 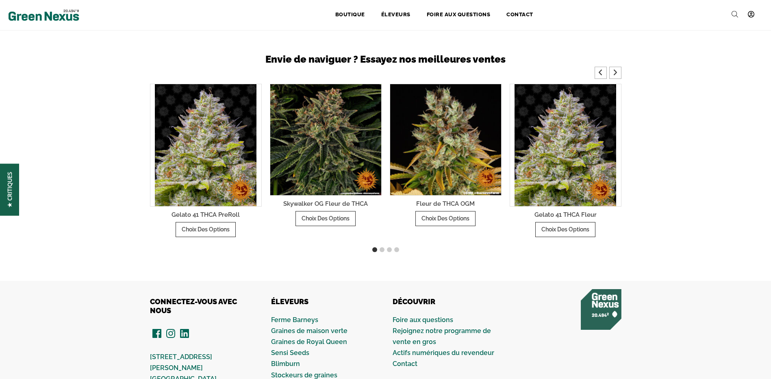 I want to click on a: Skywalker OG Fleur de THCA, so click(x=325, y=204).